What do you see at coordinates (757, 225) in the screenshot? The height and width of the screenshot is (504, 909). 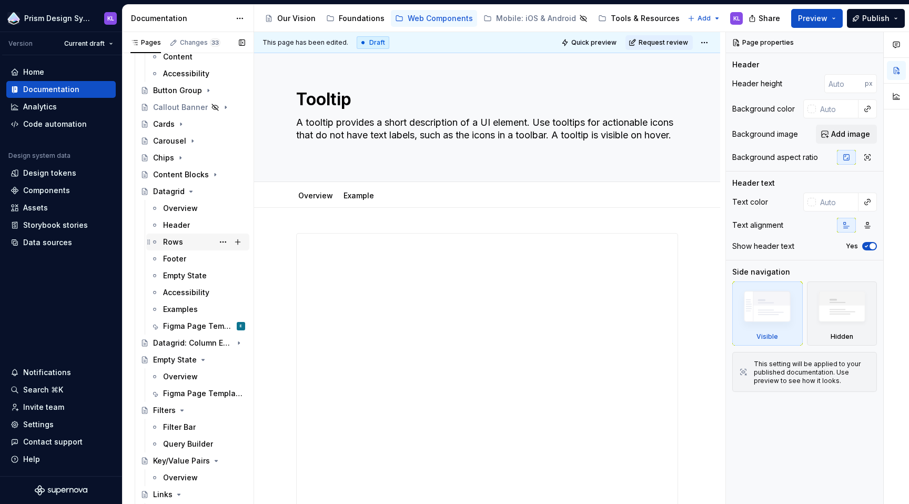 I see `div: Text alignment` at bounding box center [757, 225].